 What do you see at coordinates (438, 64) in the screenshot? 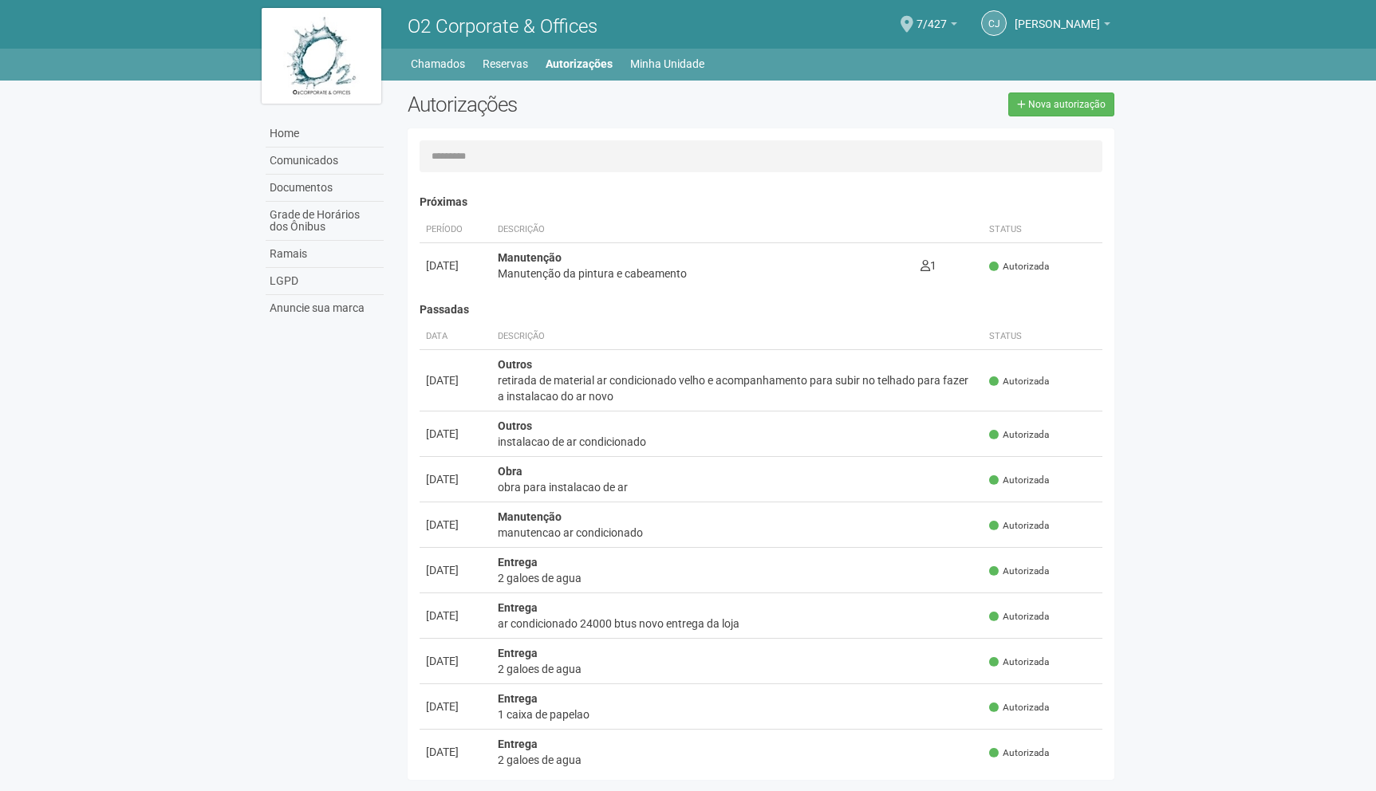
I see `a: Chamados` at bounding box center [438, 64].